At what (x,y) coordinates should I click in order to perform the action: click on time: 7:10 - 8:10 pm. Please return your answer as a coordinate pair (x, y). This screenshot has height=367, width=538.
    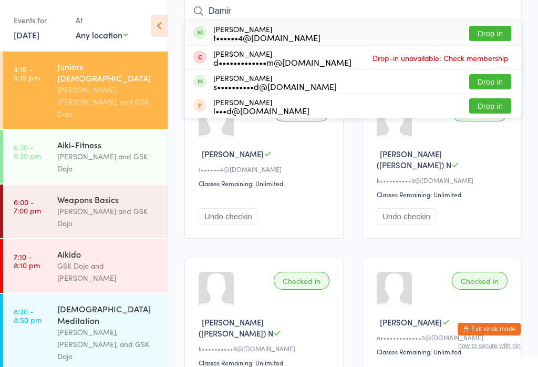
    Looking at the image, I should click on (27, 260).